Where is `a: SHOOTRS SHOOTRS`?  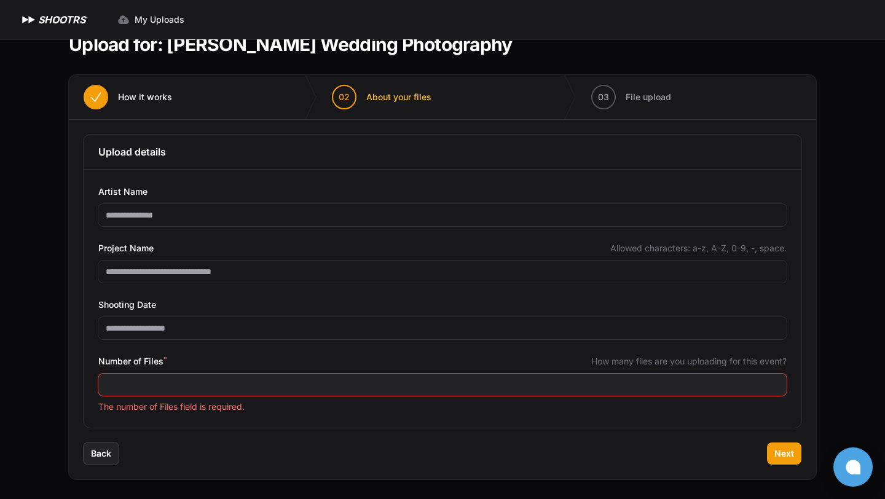 a: SHOOTRS SHOOTRS is located at coordinates (52, 20).